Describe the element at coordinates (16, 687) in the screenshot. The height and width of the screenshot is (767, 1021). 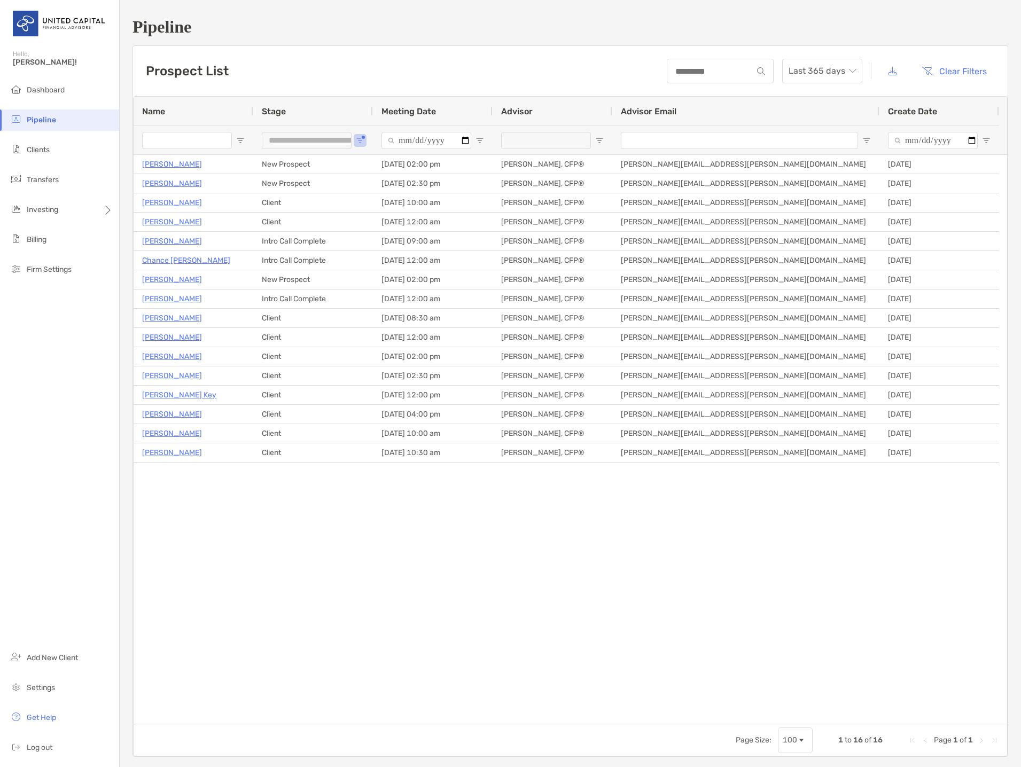
I see `img: settings icon` at that location.